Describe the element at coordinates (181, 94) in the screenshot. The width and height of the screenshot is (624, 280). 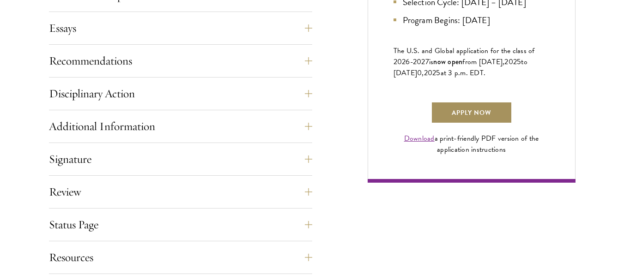
I see `button: Disciplinary Action` at that location.